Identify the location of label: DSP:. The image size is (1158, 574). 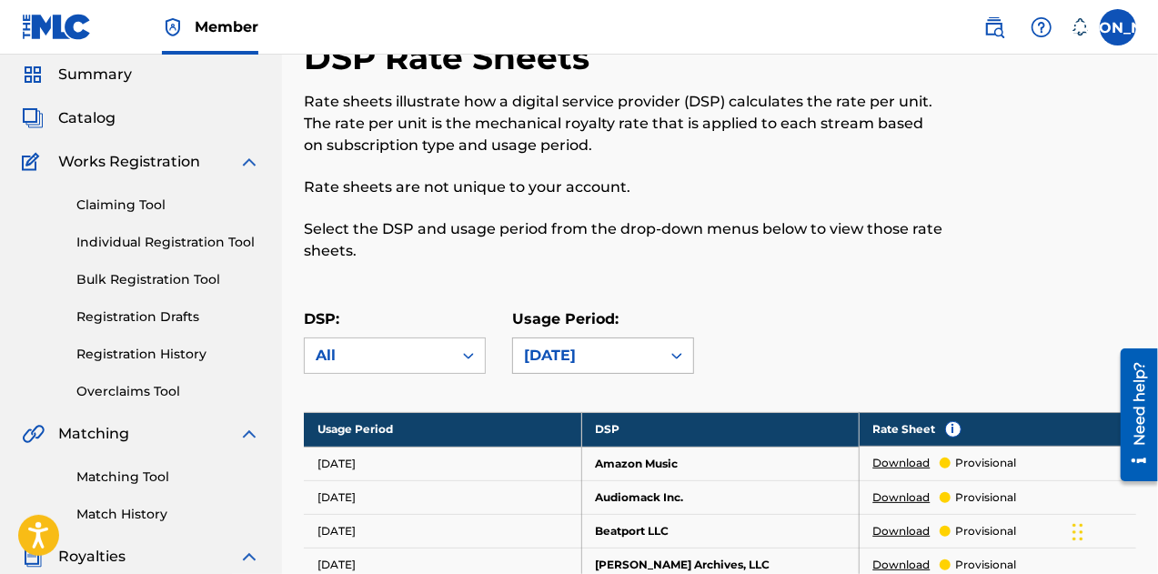
(321, 318).